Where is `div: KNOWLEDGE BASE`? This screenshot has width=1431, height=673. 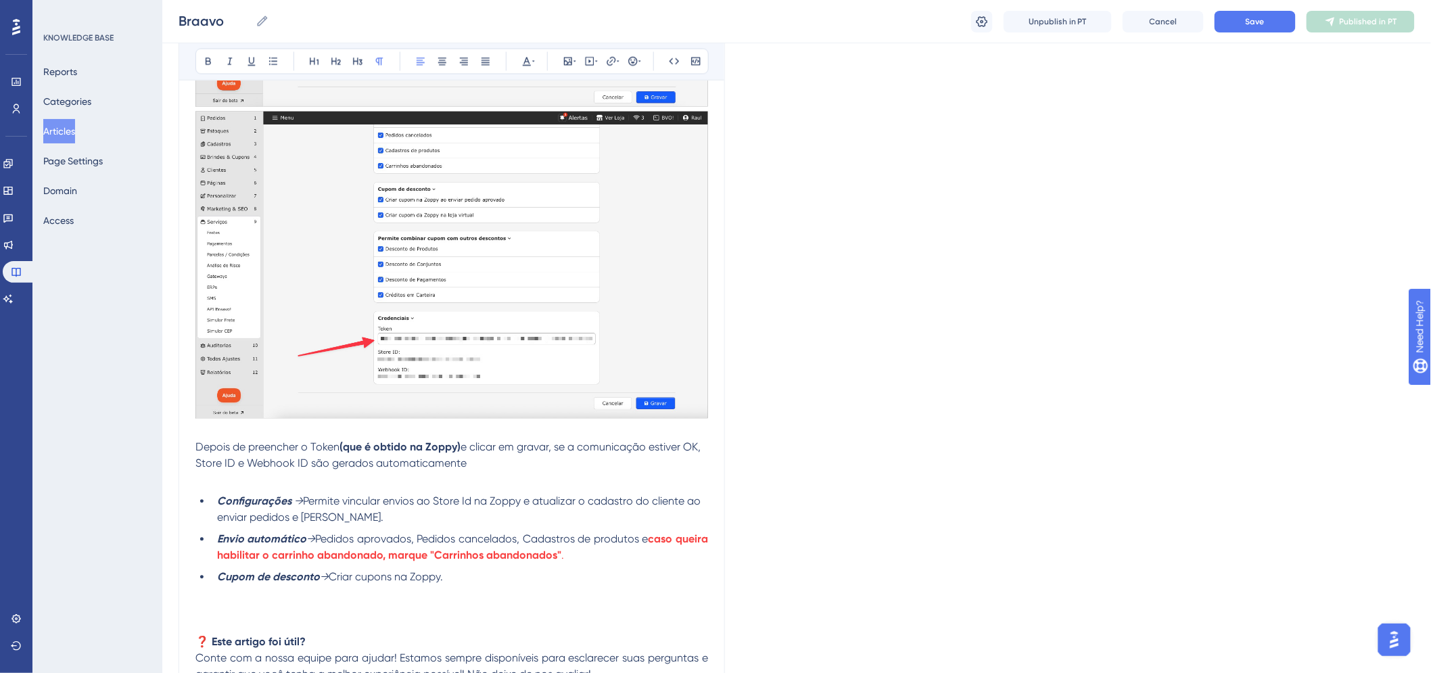 div: KNOWLEDGE BASE is located at coordinates (78, 38).